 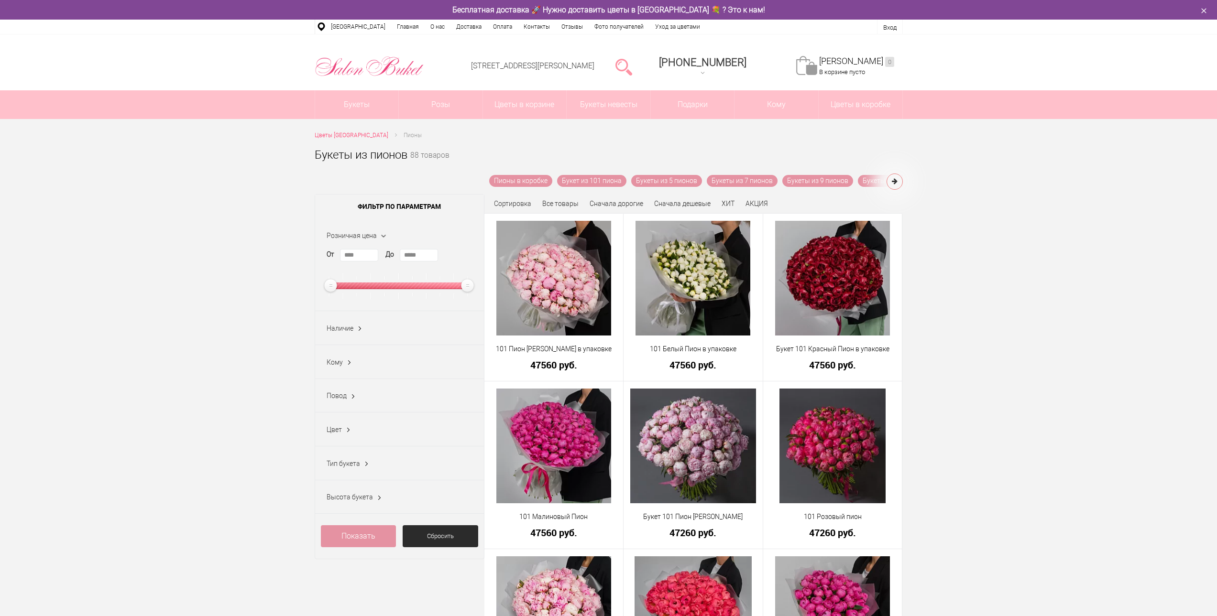 I want to click on a: 101 Малиновый Пион, so click(x=554, y=517).